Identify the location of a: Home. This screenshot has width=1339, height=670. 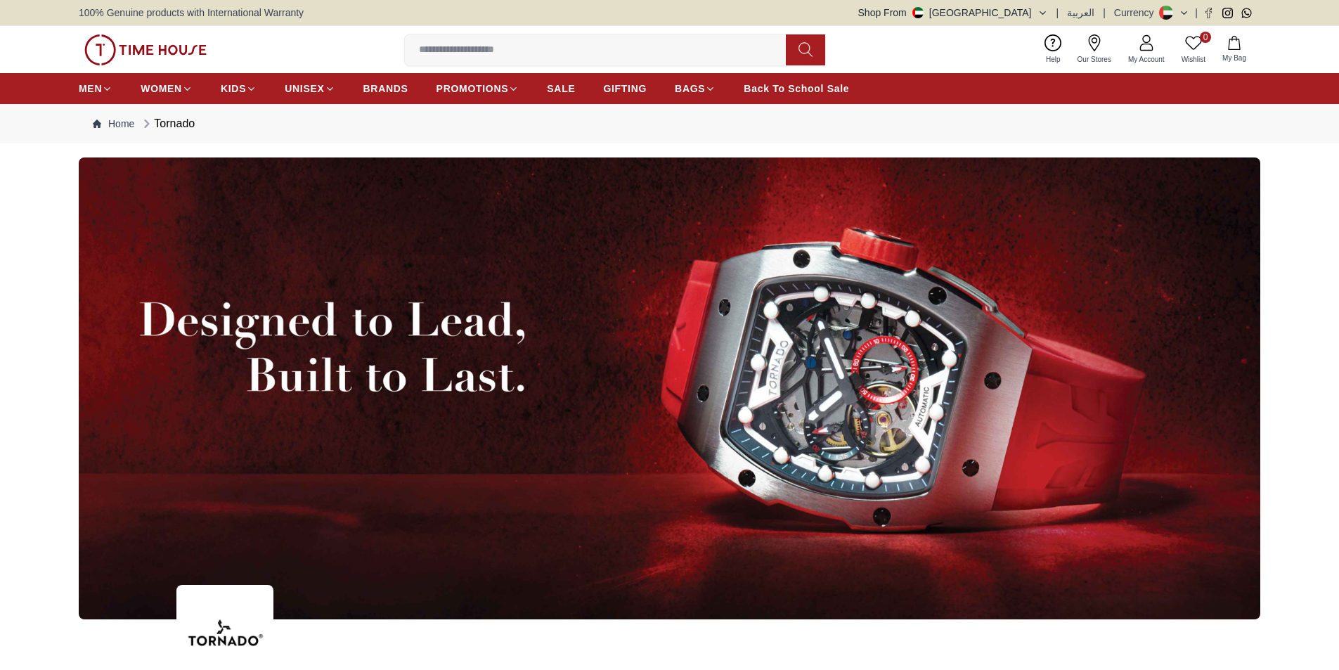
(113, 124).